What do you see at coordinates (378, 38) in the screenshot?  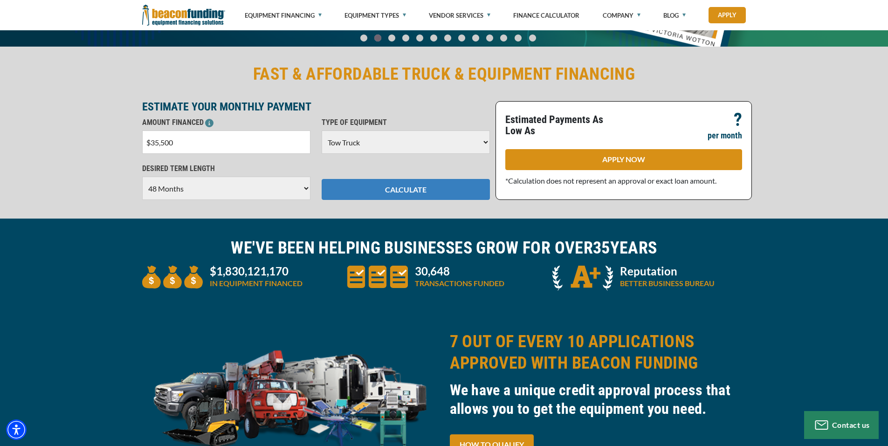 I see `a: Go To Slide 1` at bounding box center [378, 38].